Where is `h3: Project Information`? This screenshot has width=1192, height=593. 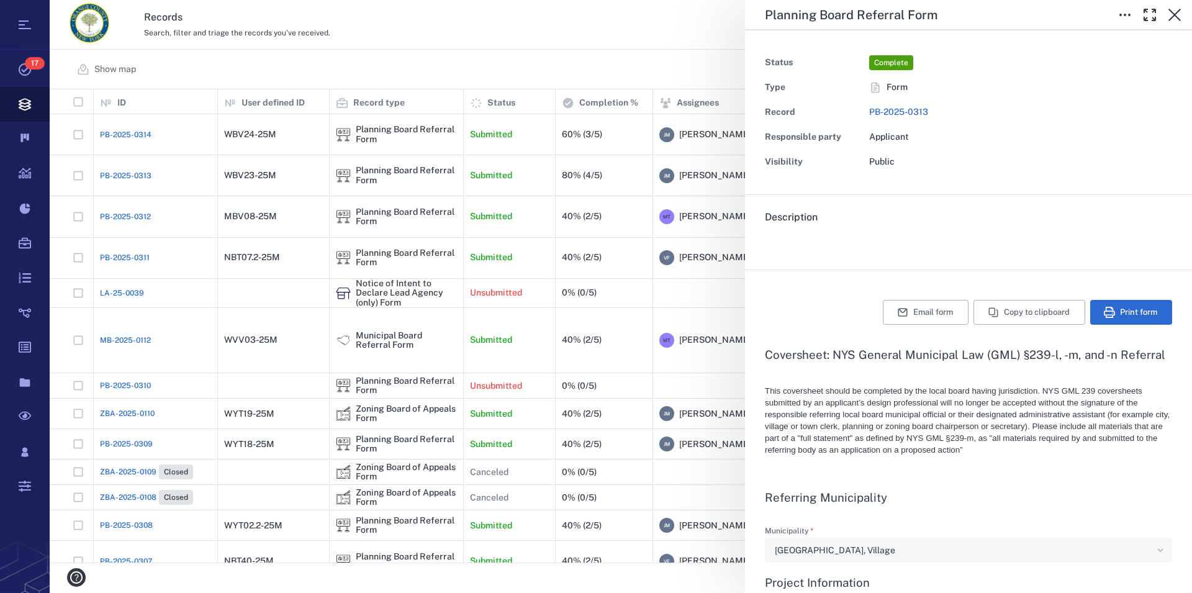
h3: Project Information is located at coordinates (968, 582).